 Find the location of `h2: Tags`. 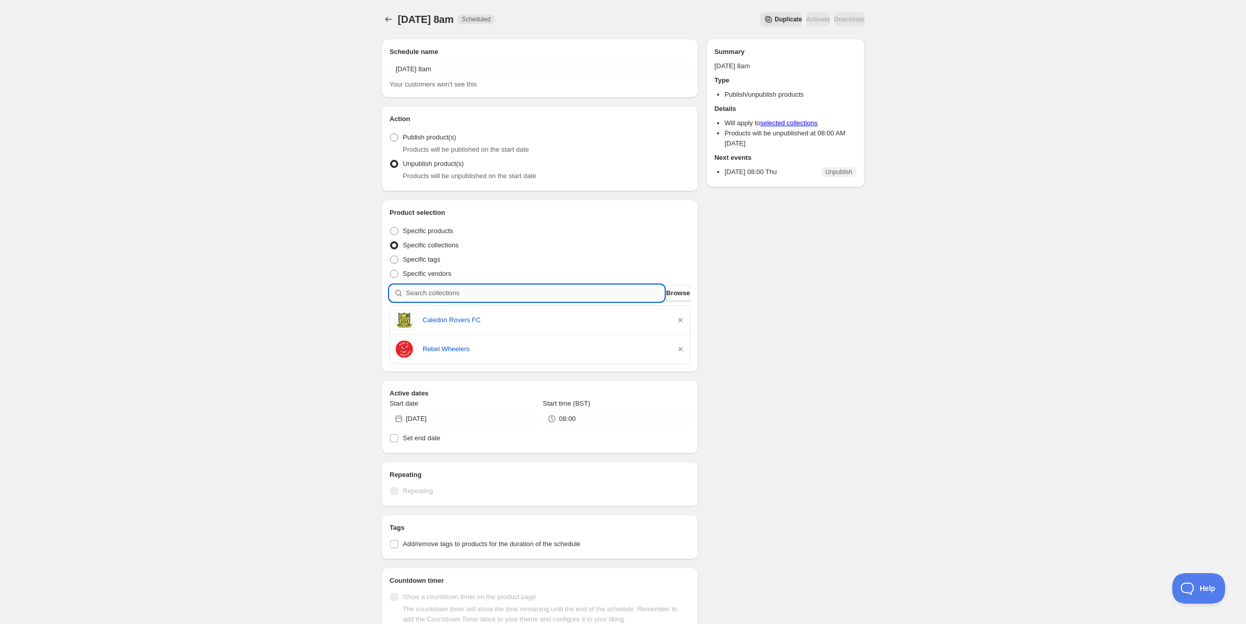

h2: Tags is located at coordinates (540, 527).